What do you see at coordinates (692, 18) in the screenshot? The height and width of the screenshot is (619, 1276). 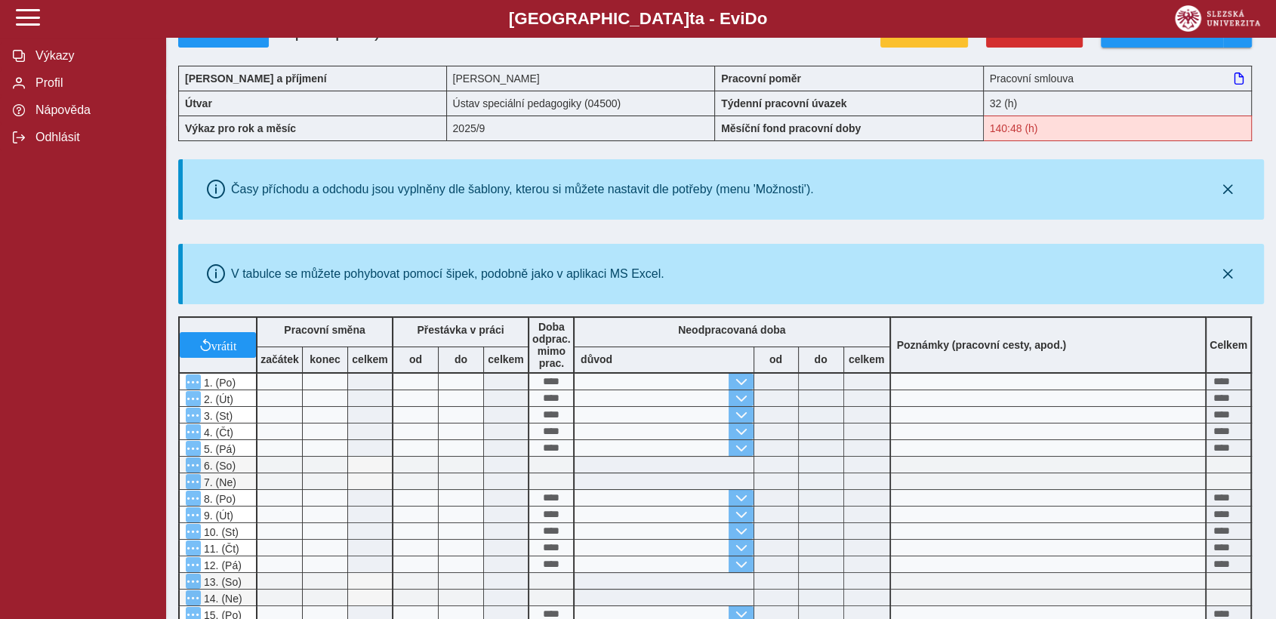 I see `span: t` at bounding box center [692, 18].